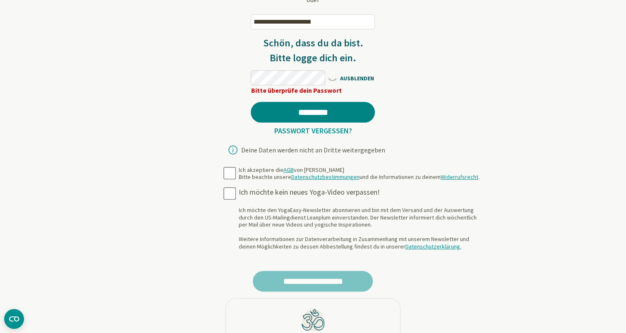 The height and width of the screenshot is (333, 626). What do you see at coordinates (14, 319) in the screenshot?
I see `button: CMP-Widget öffnen` at bounding box center [14, 319].